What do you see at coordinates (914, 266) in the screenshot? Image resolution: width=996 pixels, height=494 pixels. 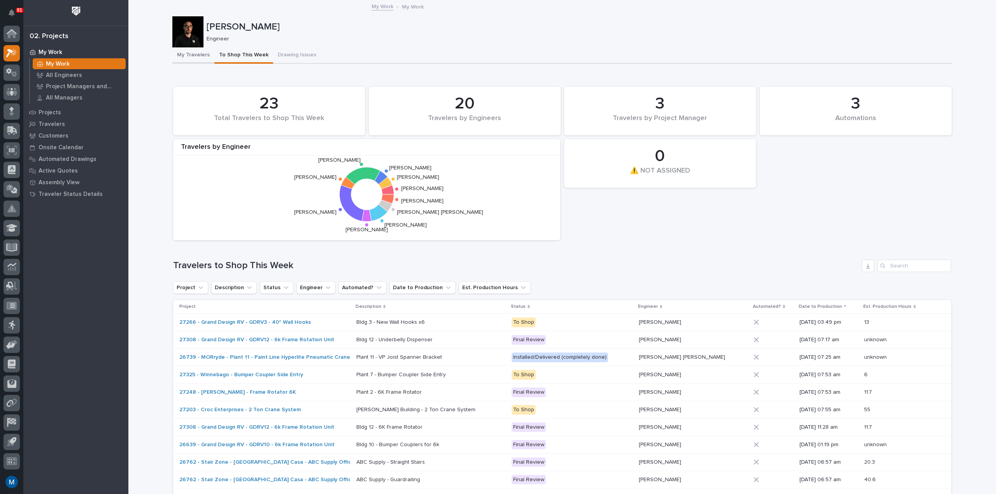 I see `input: Search` at bounding box center [914, 266].